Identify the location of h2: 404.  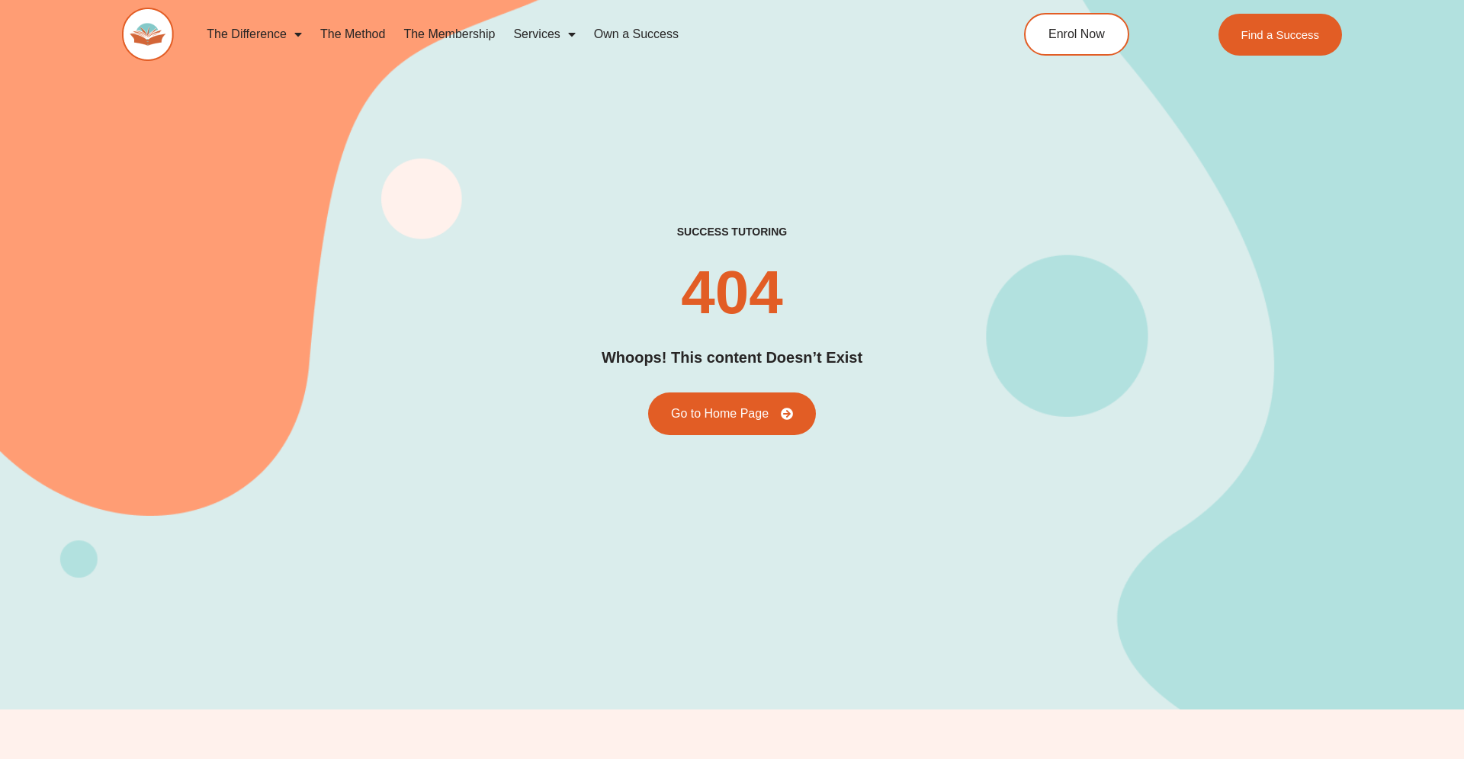
(731, 293).